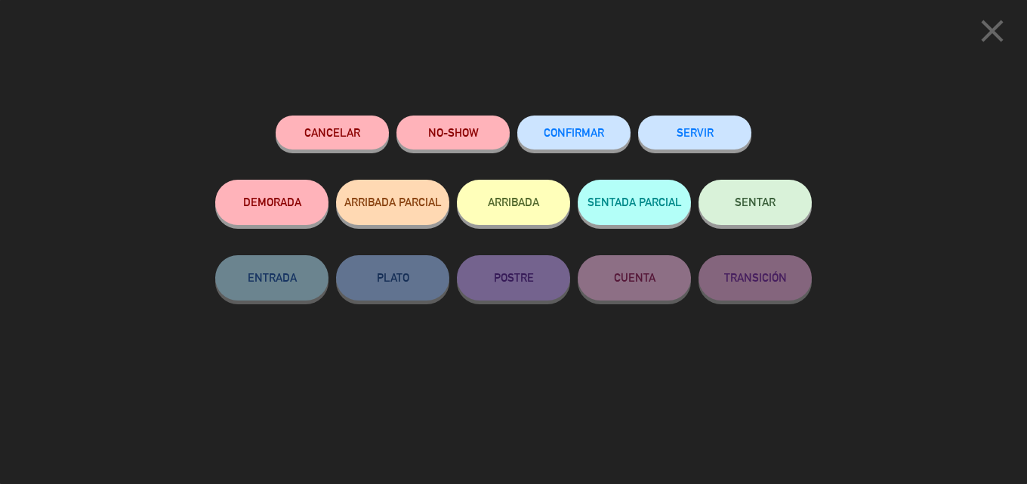  I want to click on button: close, so click(993, 33).